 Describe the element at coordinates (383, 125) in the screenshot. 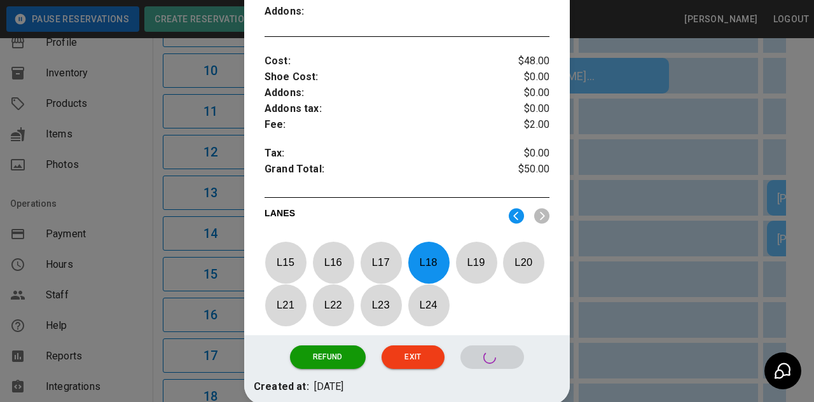

I see `p: Fee :` at that location.